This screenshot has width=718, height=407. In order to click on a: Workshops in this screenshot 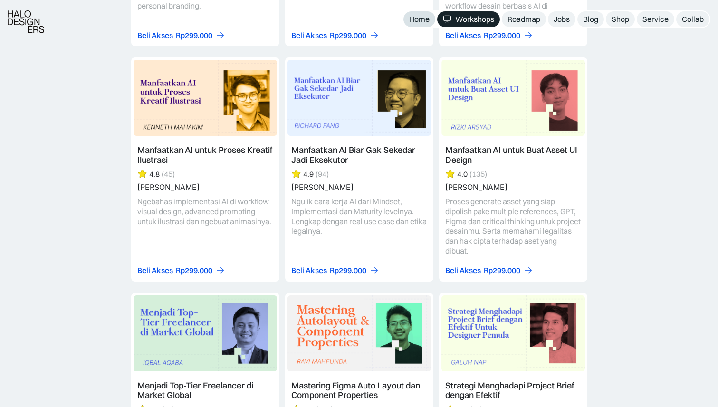, I will do `click(469, 19)`.